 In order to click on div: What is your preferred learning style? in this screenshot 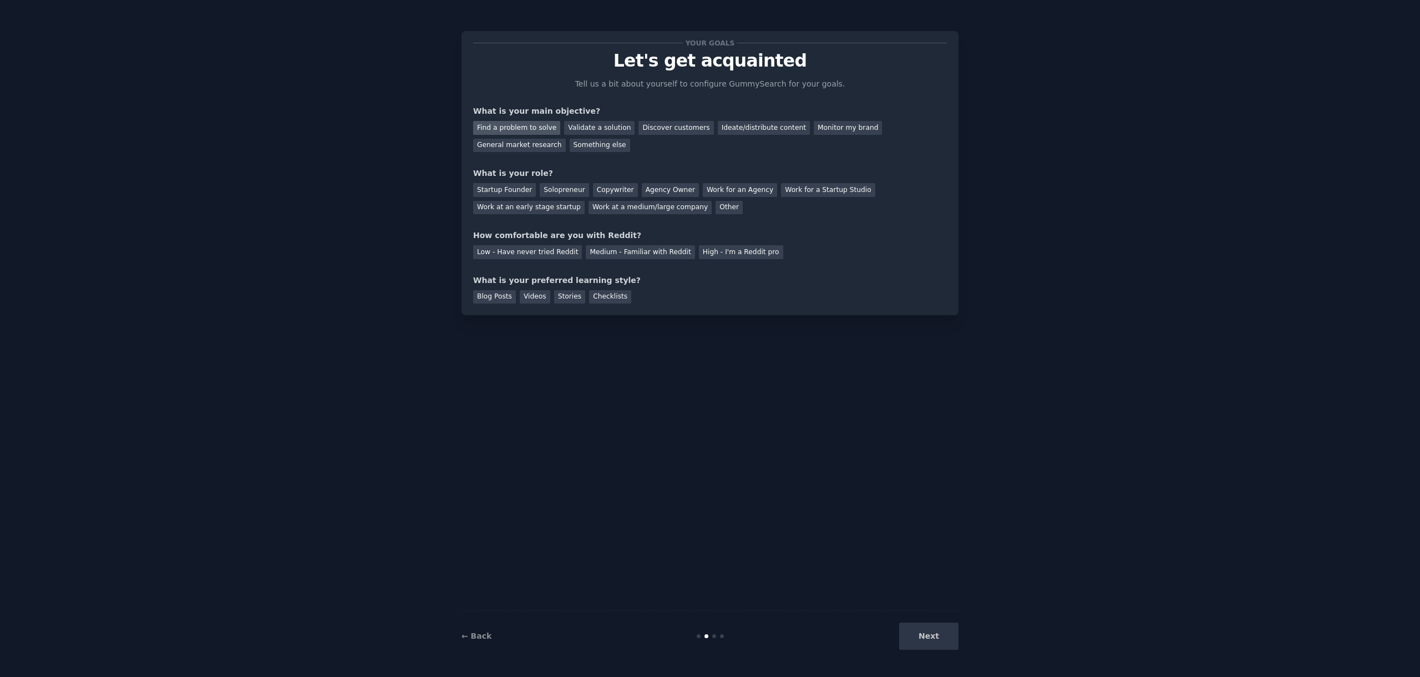, I will do `click(710, 280)`.